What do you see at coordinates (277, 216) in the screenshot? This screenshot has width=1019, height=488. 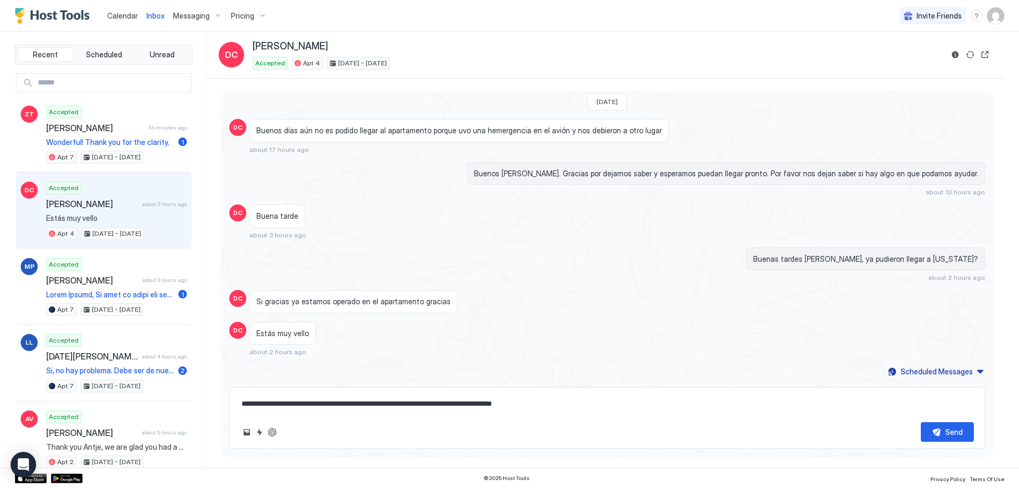 I see `span: Buena tarde` at bounding box center [277, 216].